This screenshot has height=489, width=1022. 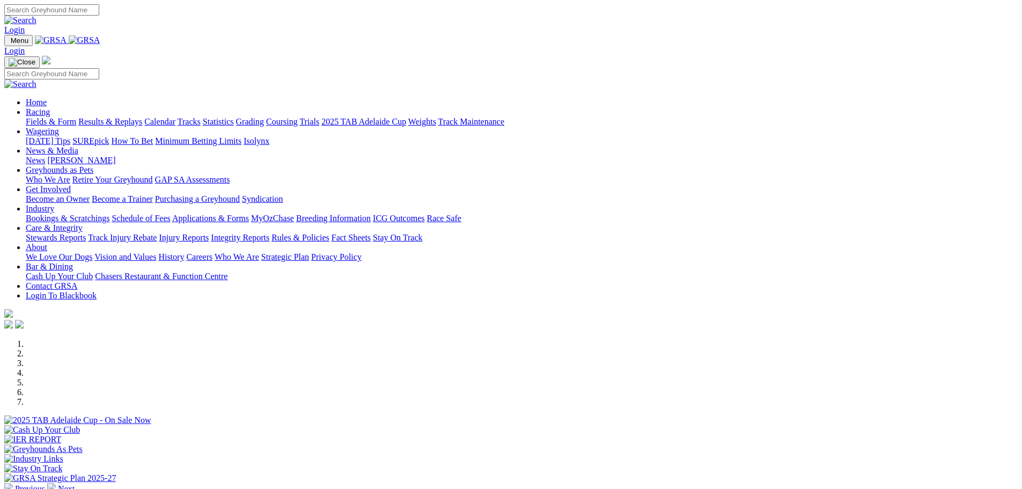 I want to click on a: Isolynx, so click(x=257, y=141).